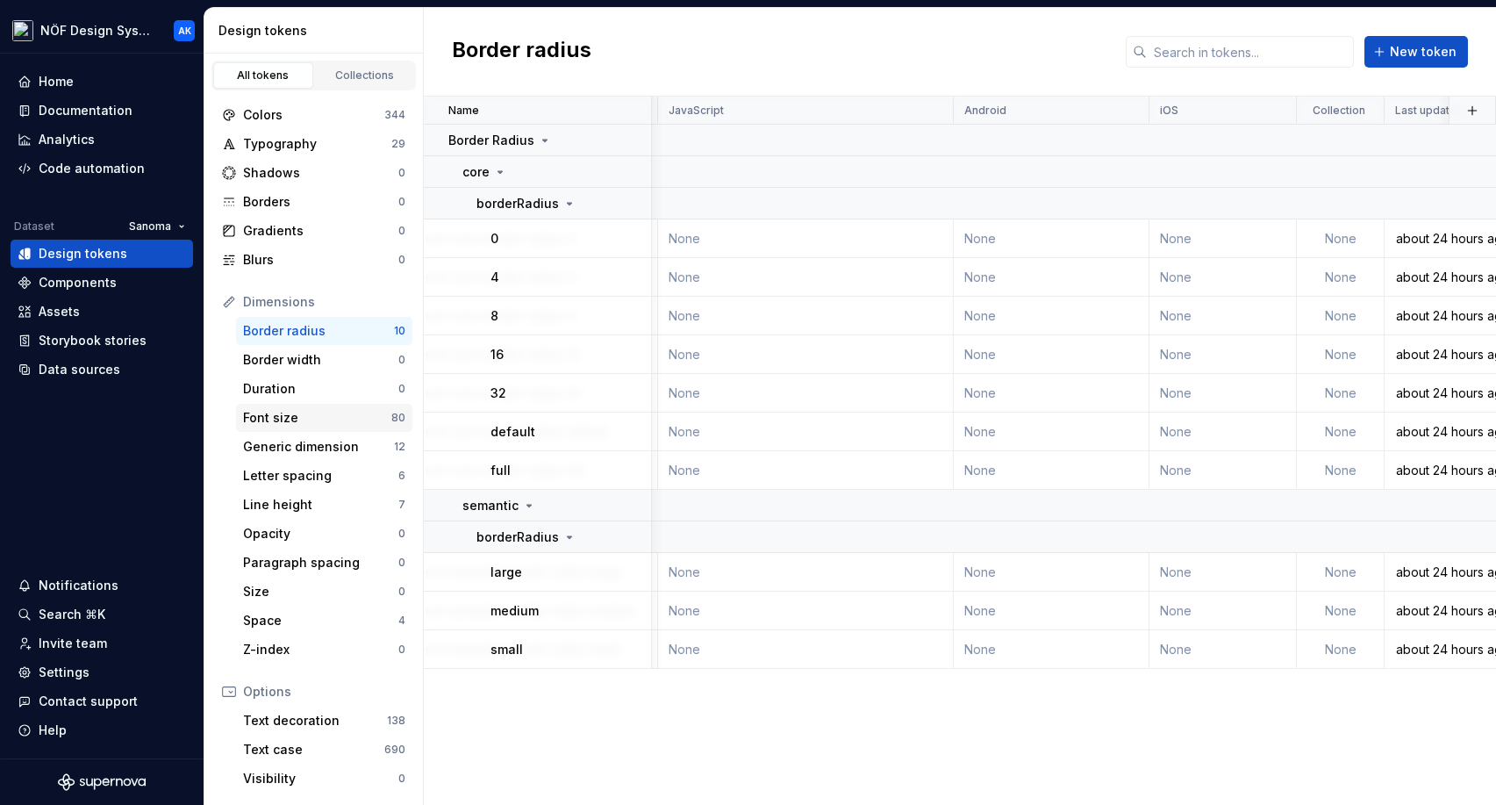 Image resolution: width=1496 pixels, height=805 pixels. What do you see at coordinates (102, 254) in the screenshot?
I see `a: Design tokens` at bounding box center [102, 254].